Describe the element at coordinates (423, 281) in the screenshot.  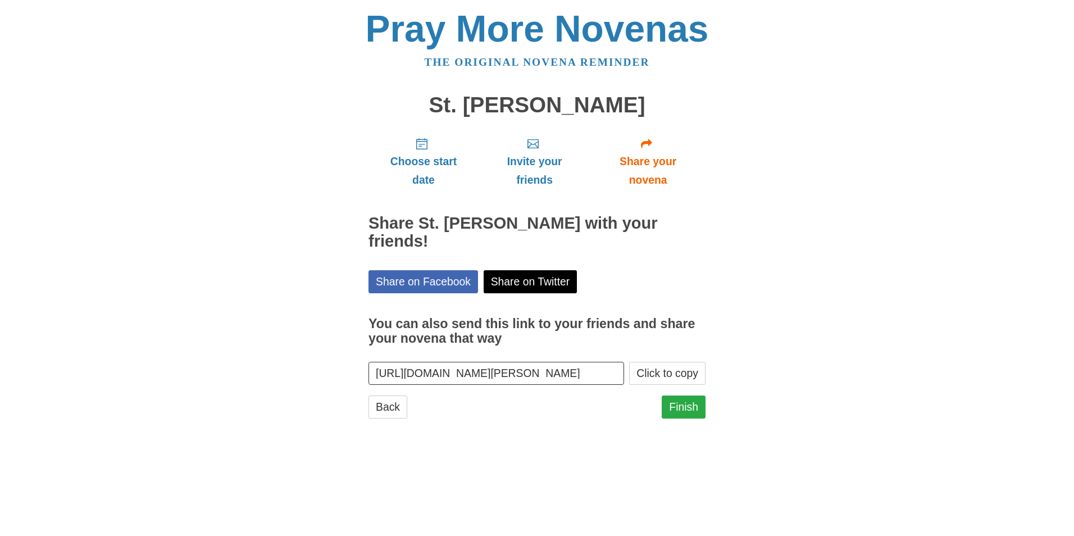
I see `a: Share on Facebook` at that location.